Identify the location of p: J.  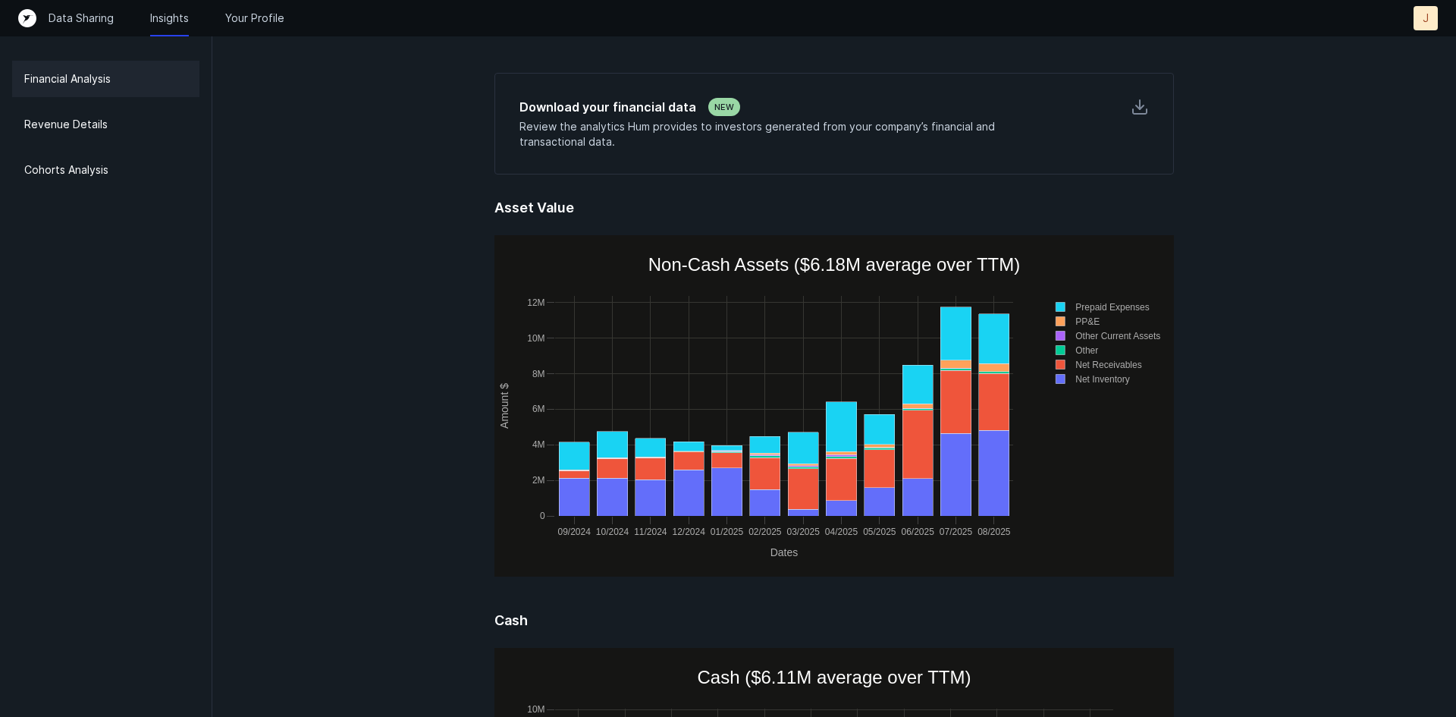
(1426, 18).